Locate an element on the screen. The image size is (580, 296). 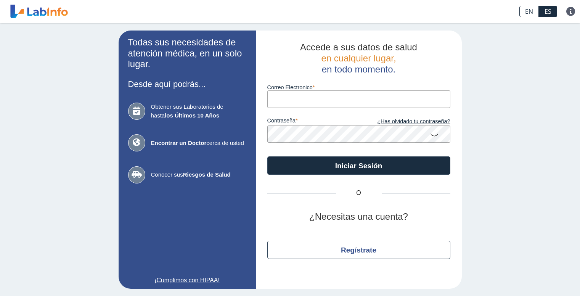
span: en cualquier lugar, is located at coordinates (359, 58).